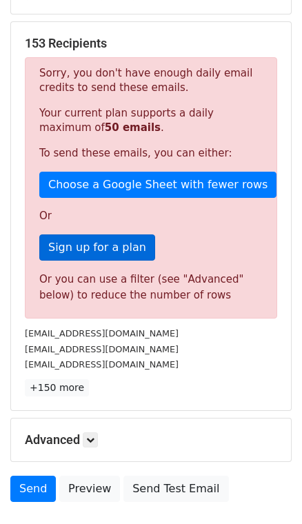 This screenshot has height=524, width=302. What do you see at coordinates (151, 81) in the screenshot?
I see `p: Sorry, you don't have enough daily email credits to send these emails.` at bounding box center [151, 81].